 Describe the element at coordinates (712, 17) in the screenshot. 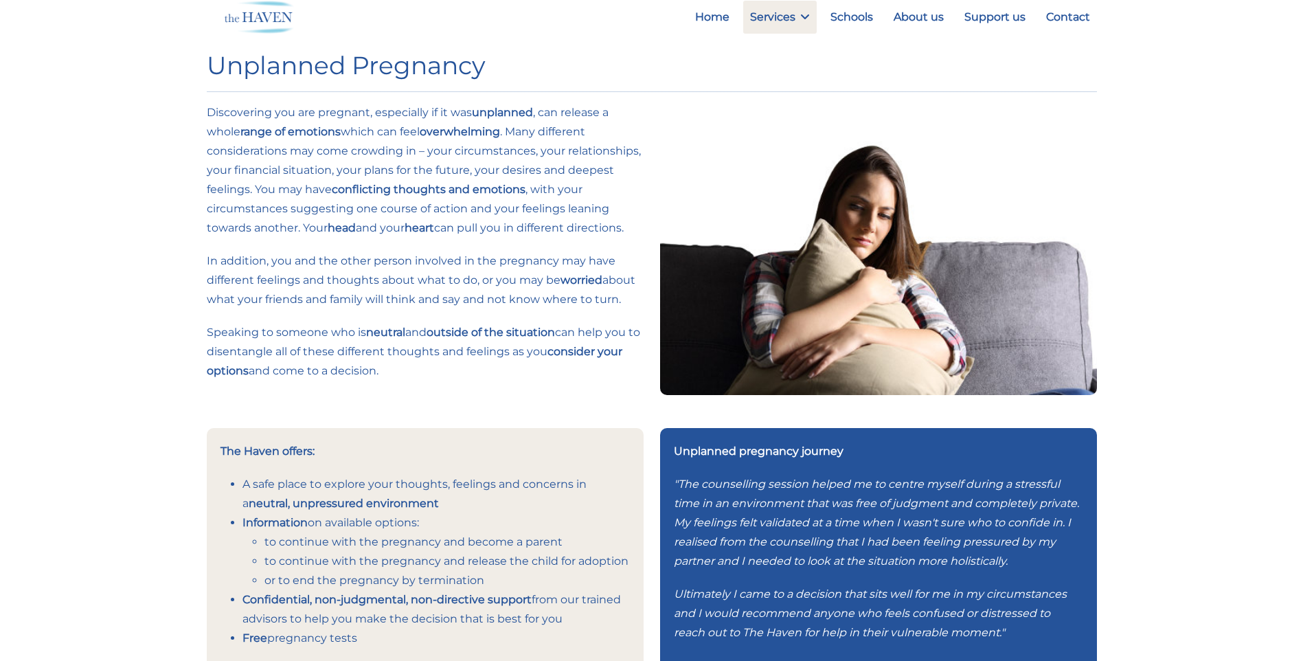

I see `a: Home` at that location.